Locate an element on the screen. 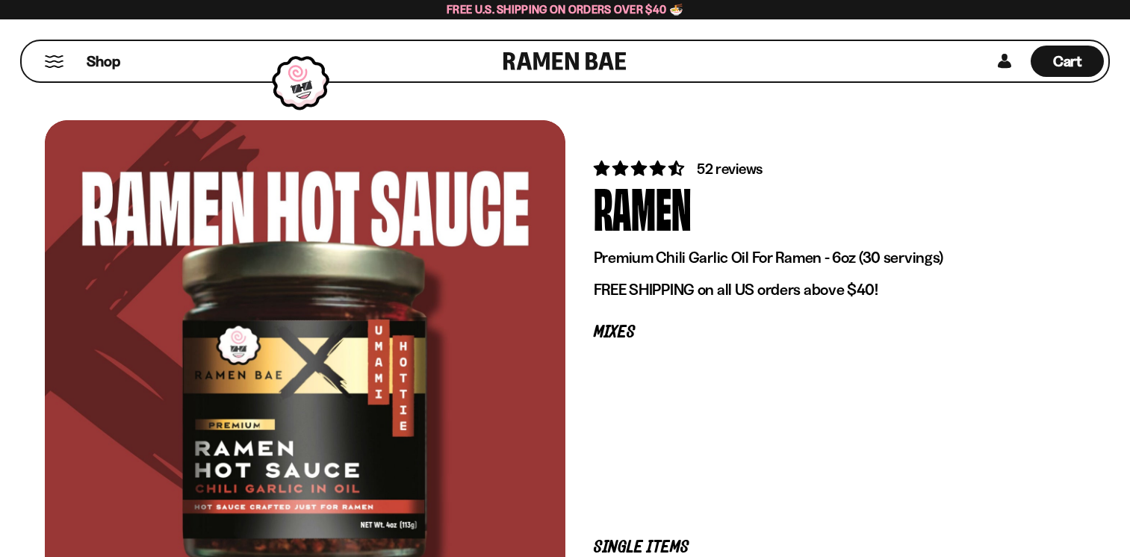 The image size is (1130, 557). span: 52 reviews is located at coordinates (729, 169).